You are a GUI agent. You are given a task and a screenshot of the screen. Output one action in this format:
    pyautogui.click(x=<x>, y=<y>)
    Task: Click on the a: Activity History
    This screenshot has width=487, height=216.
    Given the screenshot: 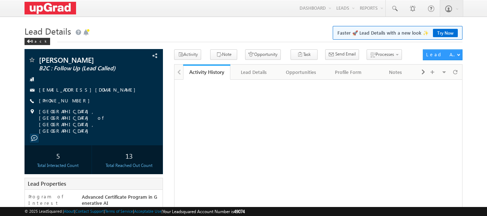 What is the action you would take?
    pyautogui.click(x=207, y=72)
    